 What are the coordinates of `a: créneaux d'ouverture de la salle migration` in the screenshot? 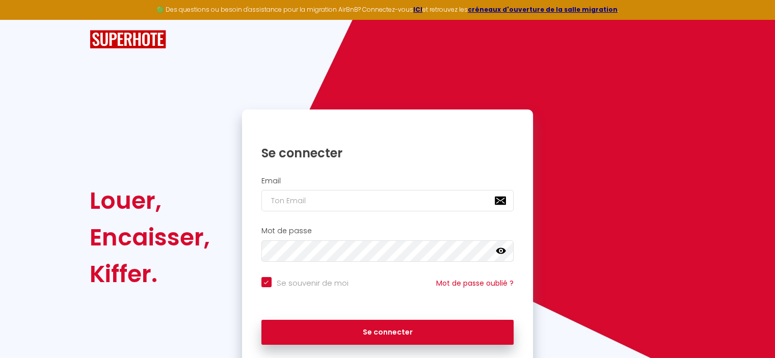 It's located at (543, 9).